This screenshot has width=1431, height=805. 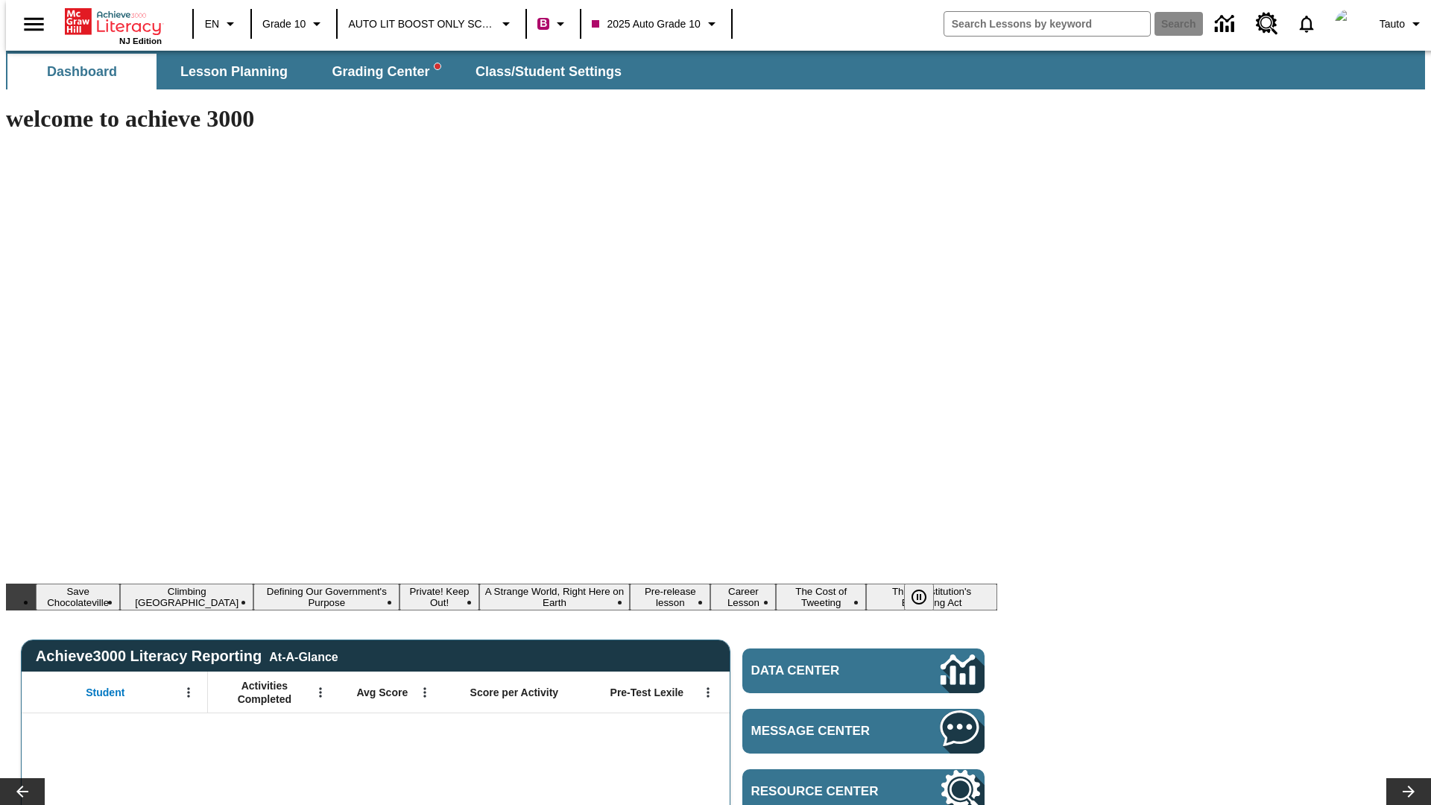 I want to click on span: 2025 Auto Grade 10, so click(x=645, y=24).